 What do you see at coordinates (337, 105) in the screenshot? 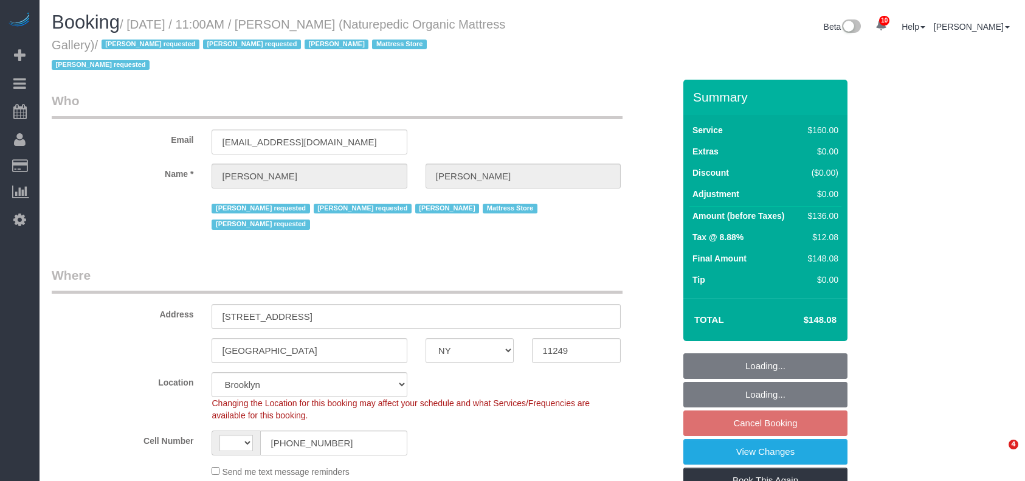
I see `legend: Who` at bounding box center [337, 105].